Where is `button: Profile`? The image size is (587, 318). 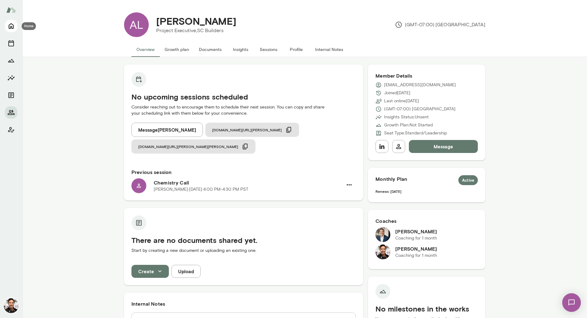
button: Profile is located at coordinates (296, 49).